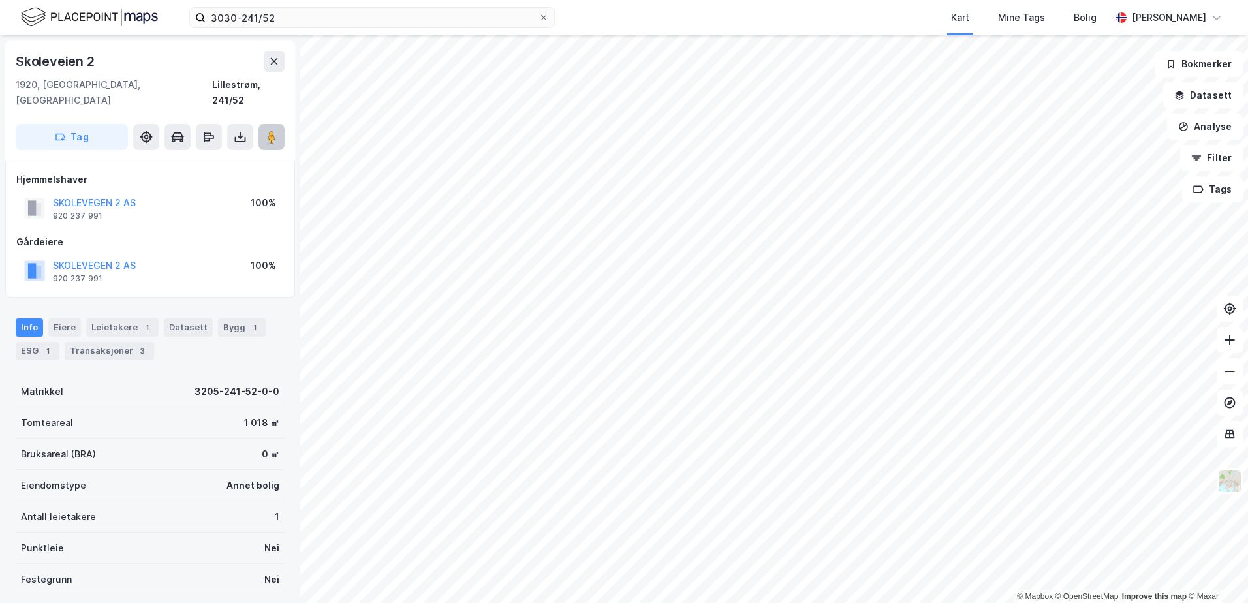  Describe the element at coordinates (122, 328) in the screenshot. I see `div: Leietakere` at that location.